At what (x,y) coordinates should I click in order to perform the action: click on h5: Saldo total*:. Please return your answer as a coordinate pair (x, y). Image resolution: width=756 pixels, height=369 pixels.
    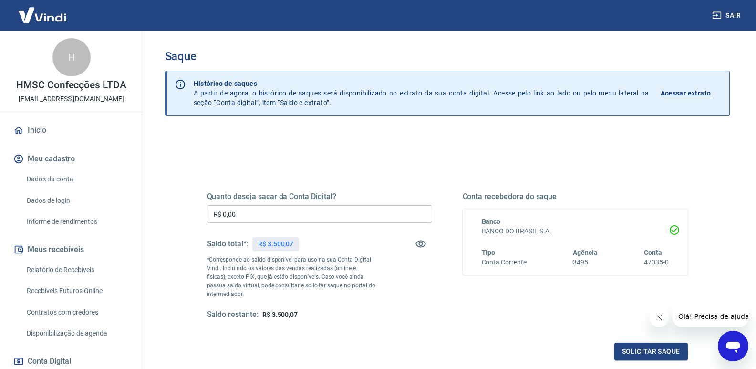
    Looking at the image, I should click on (228, 244).